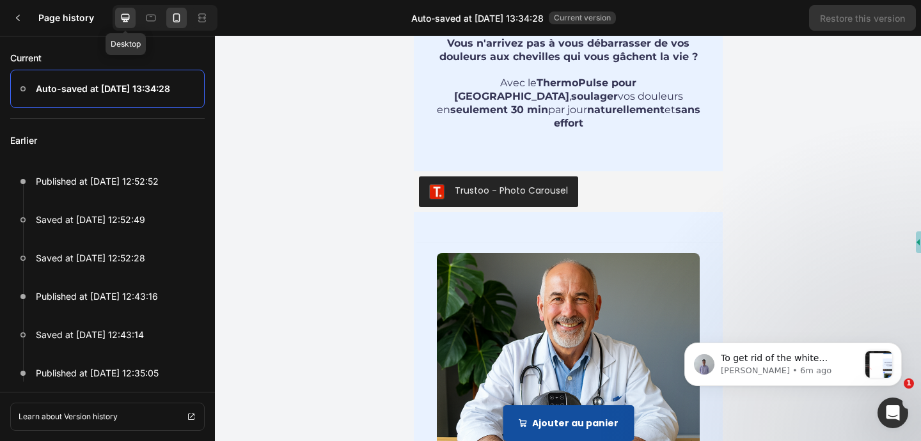  What do you see at coordinates (180, 60) in the screenshot?
I see `strong: soulager` at bounding box center [180, 60].